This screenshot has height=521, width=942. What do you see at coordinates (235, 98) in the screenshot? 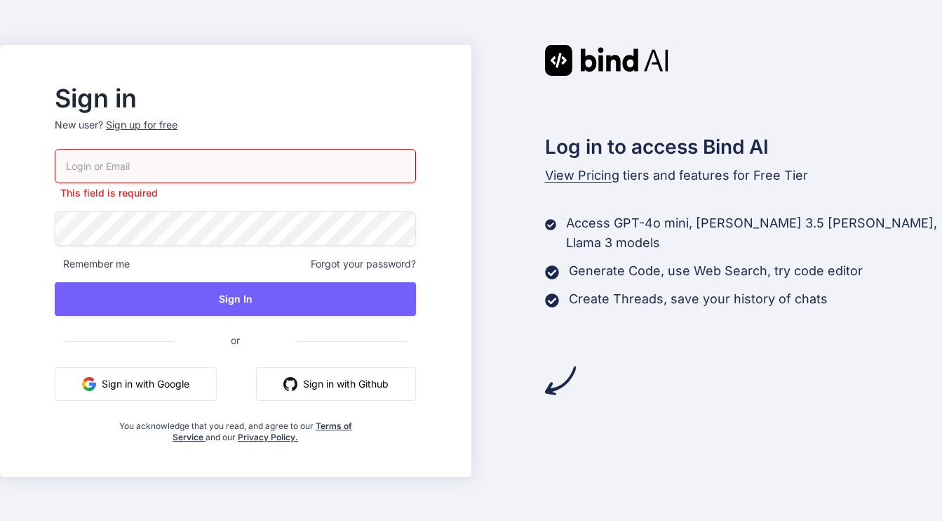
I see `h2: Sign in` at bounding box center [235, 98].